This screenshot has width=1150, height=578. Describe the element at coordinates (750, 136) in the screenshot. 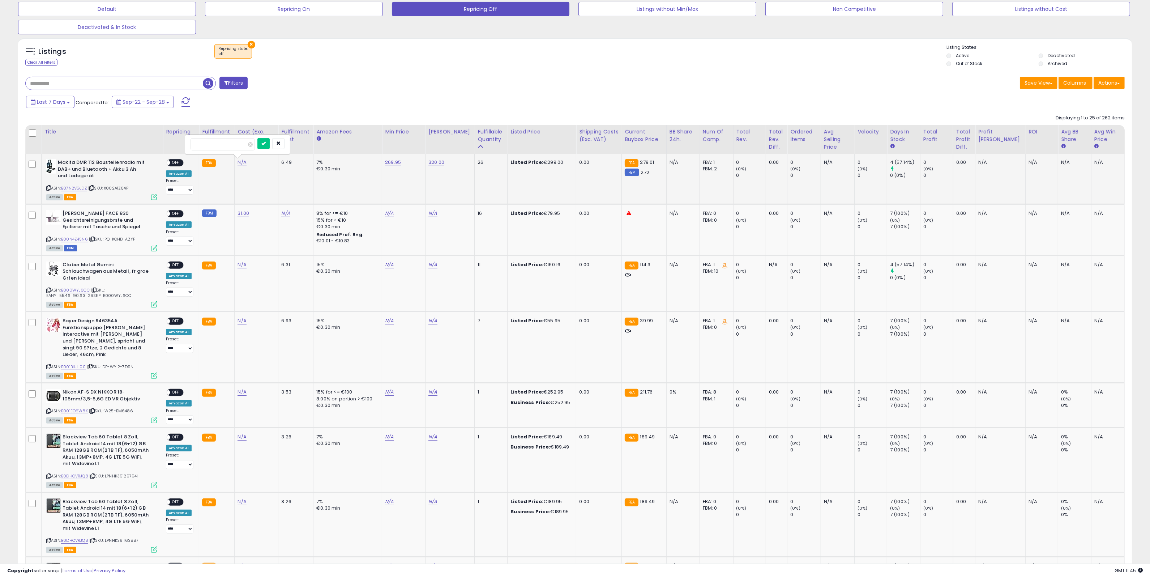

I see `div: Total Rev.` at that location.